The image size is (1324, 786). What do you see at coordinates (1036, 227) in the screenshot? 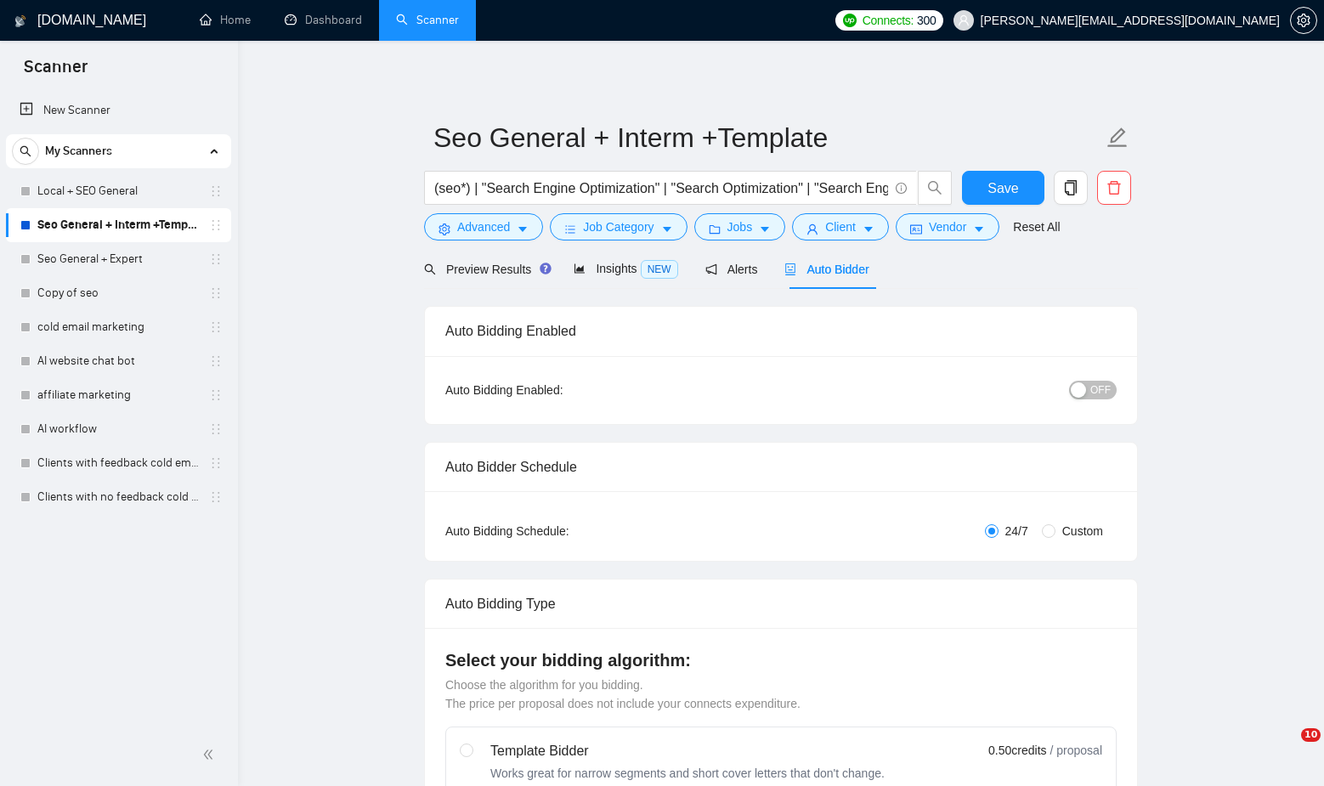
I see `a: Reset All` at bounding box center [1036, 227].